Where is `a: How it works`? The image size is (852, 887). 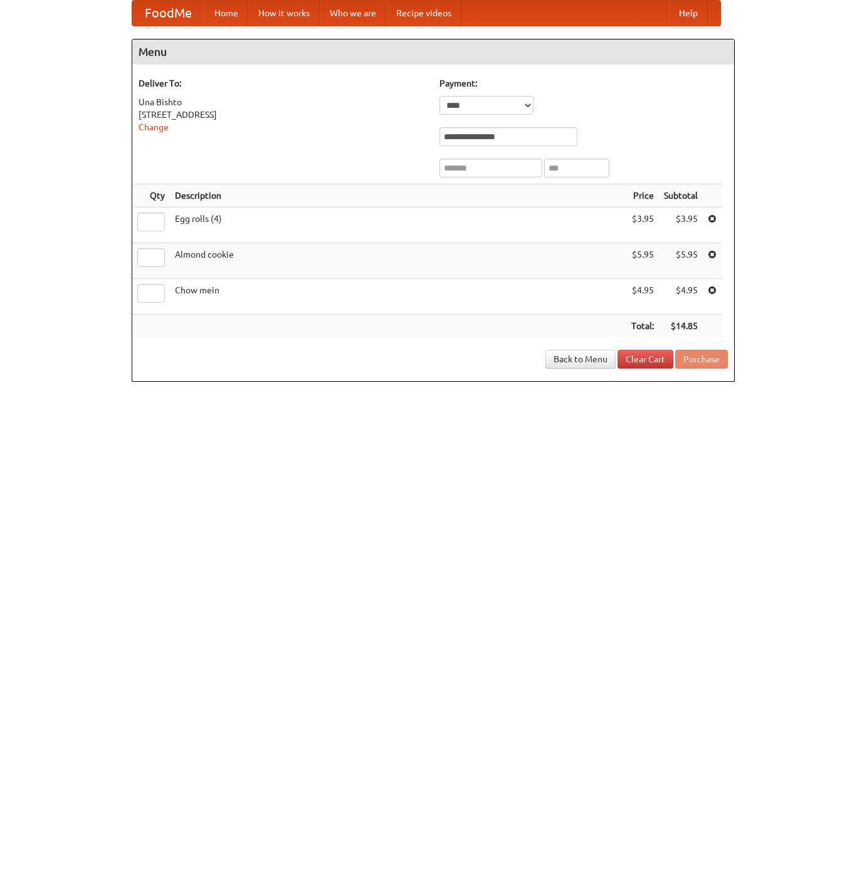 a: How it works is located at coordinates (284, 13).